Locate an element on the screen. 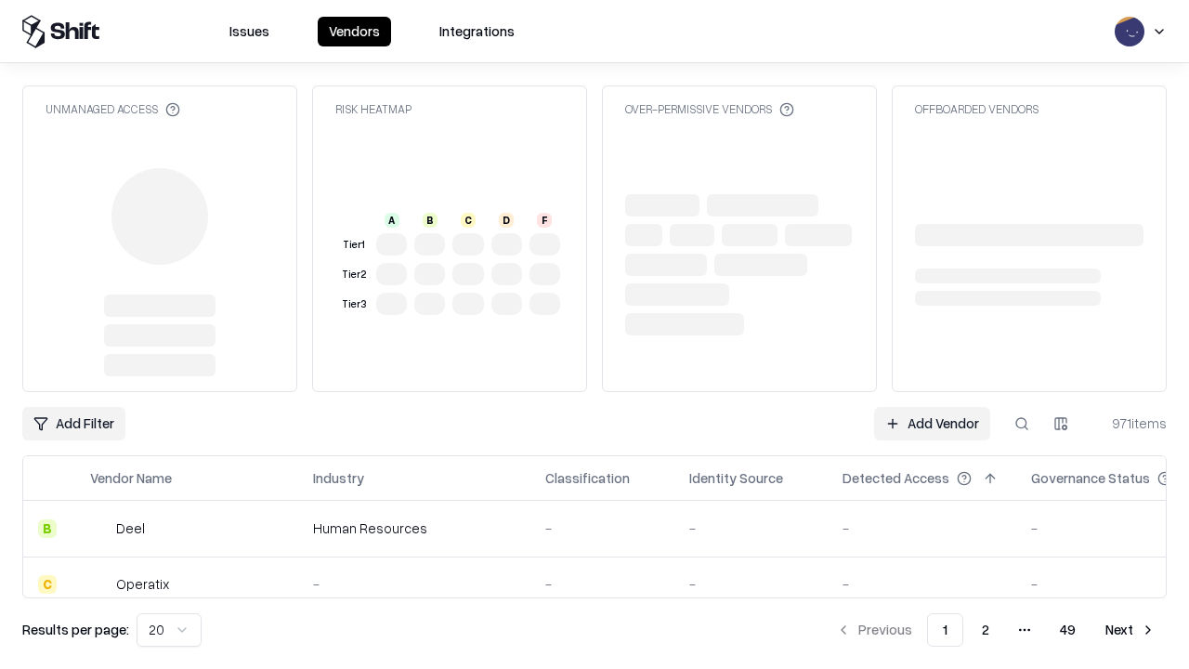 Image resolution: width=1189 pixels, height=669 pixels. div: Governance Status is located at coordinates (1091, 478).